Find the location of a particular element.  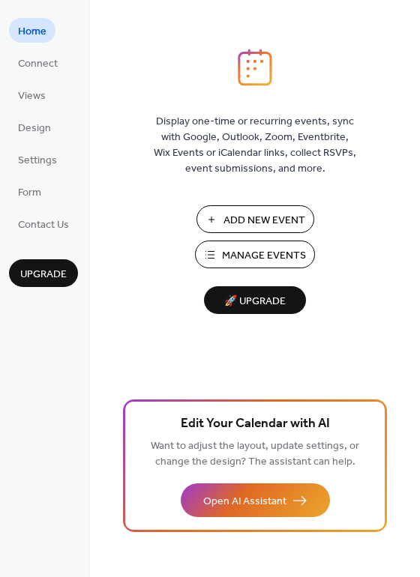

span: Want to adjust the layout, update settings, or change the design? The assistant can help. is located at coordinates (255, 454).